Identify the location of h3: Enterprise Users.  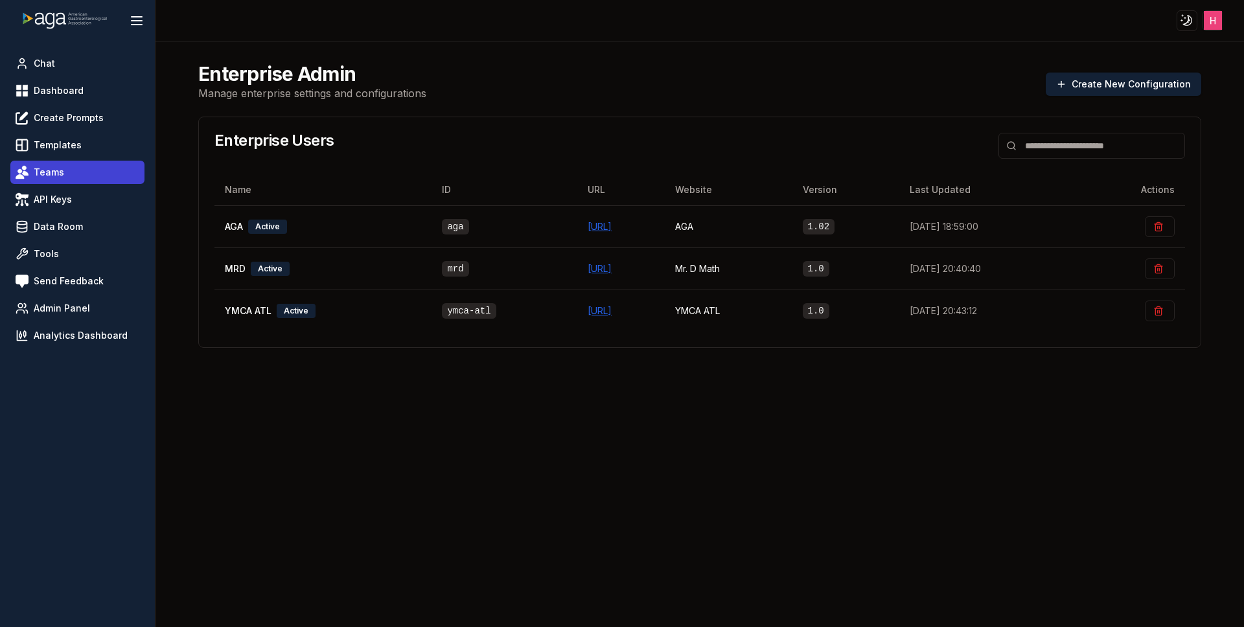
(274, 141).